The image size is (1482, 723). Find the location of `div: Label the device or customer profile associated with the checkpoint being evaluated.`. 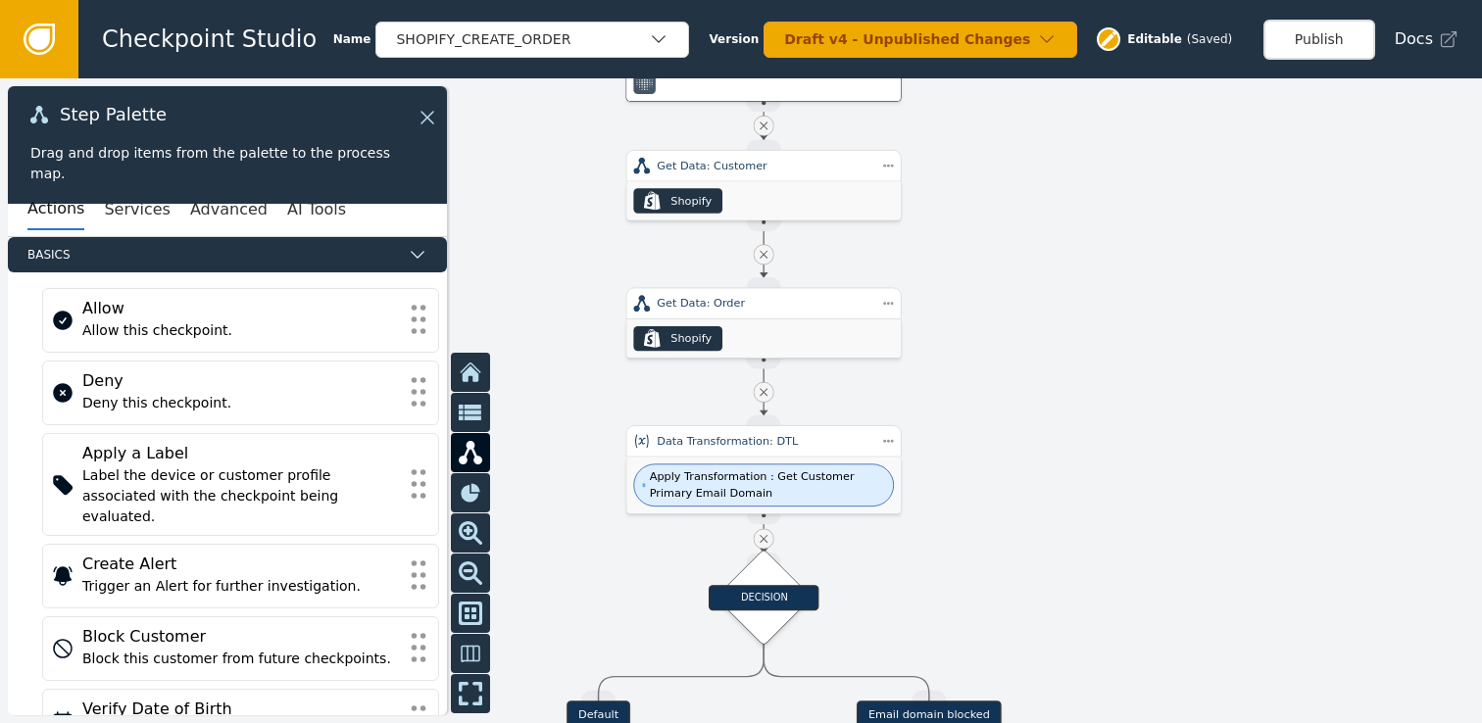

div: Label the device or customer profile associated with the checkpoint being evaluated. is located at coordinates (240, 496).